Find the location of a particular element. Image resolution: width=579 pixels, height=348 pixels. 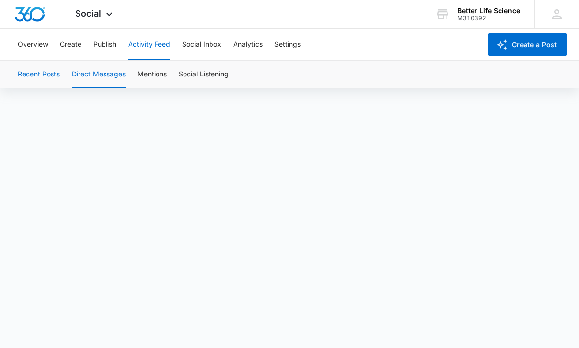

button: Activity Feed is located at coordinates (149, 45).